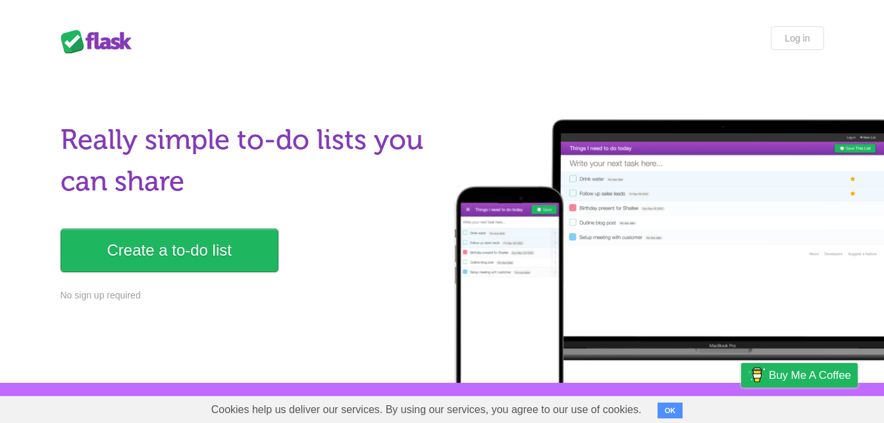  I want to click on button: OK, so click(670, 410).